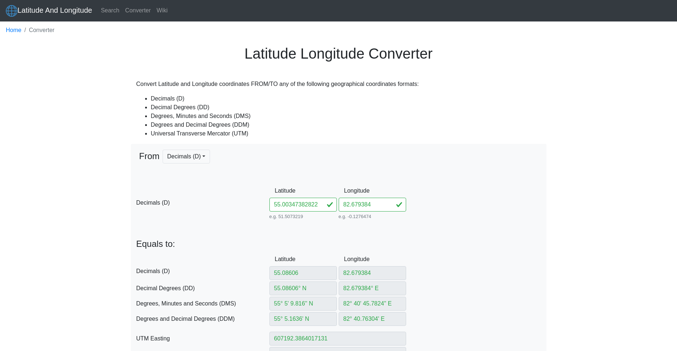 The image size is (677, 351). Describe the element at coordinates (339, 84) in the screenshot. I see `p: Convert Latitude and Longitude coordinates FROM/TO any of the following geographical coordinates ...` at that location.